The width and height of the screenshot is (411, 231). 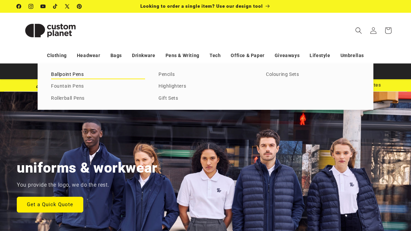 I want to click on a: Gift Sets, so click(x=206, y=98).